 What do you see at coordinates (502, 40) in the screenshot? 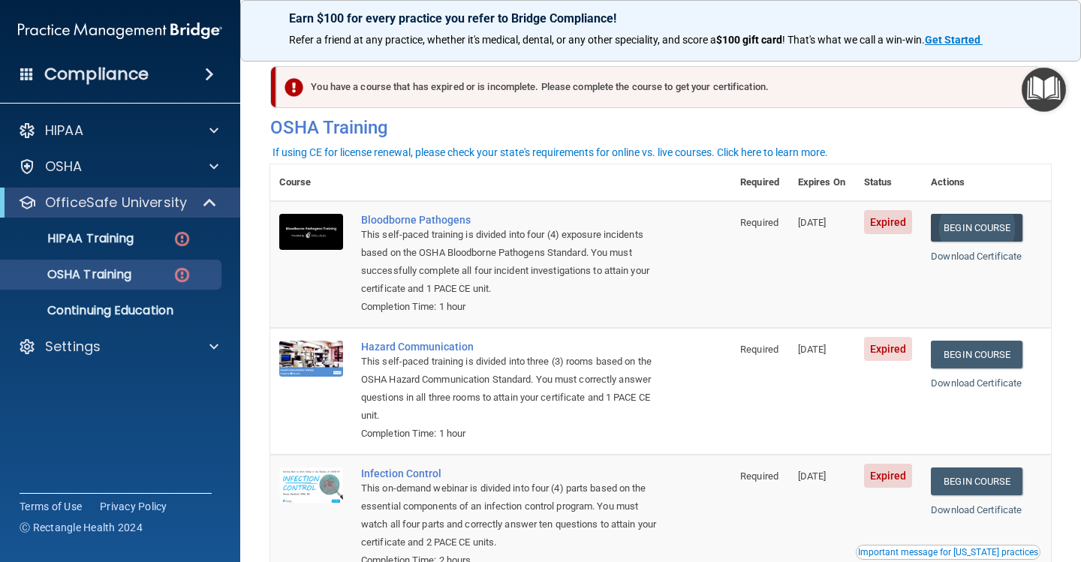
I see `span: Refer a friend at any practice, whether it's medical, dental, or any other speciality, and score a` at bounding box center [502, 40].